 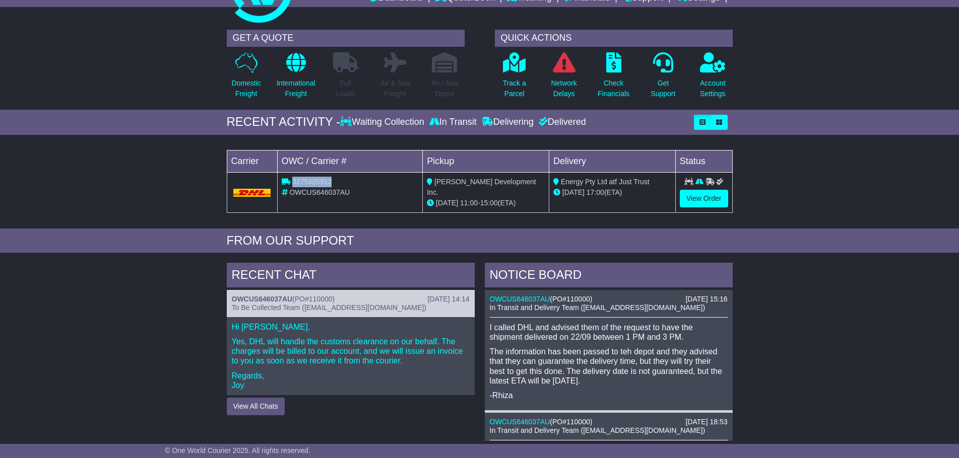 I want to click on p: Get Support, so click(x=663, y=89).